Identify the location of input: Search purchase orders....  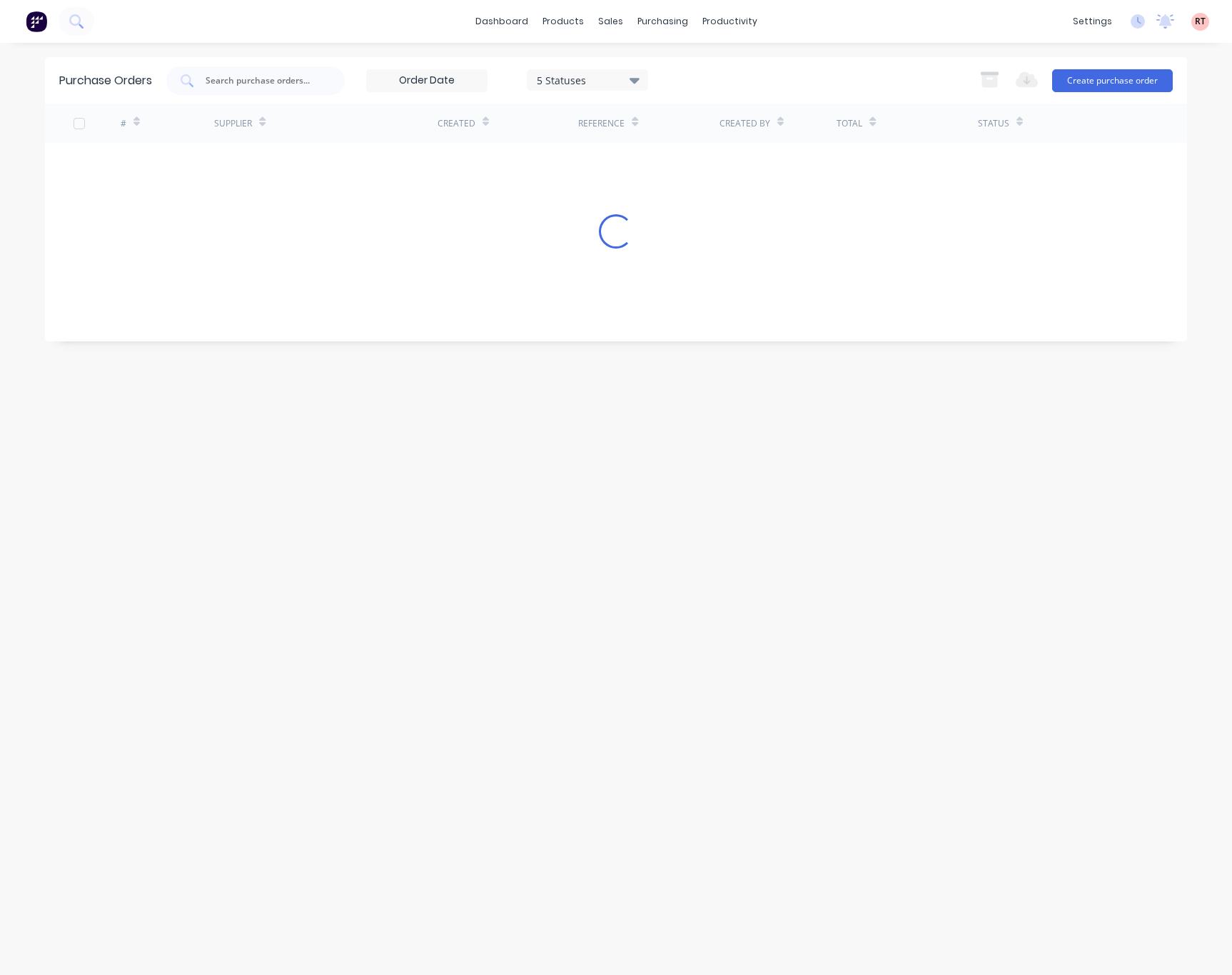
(264, 81).